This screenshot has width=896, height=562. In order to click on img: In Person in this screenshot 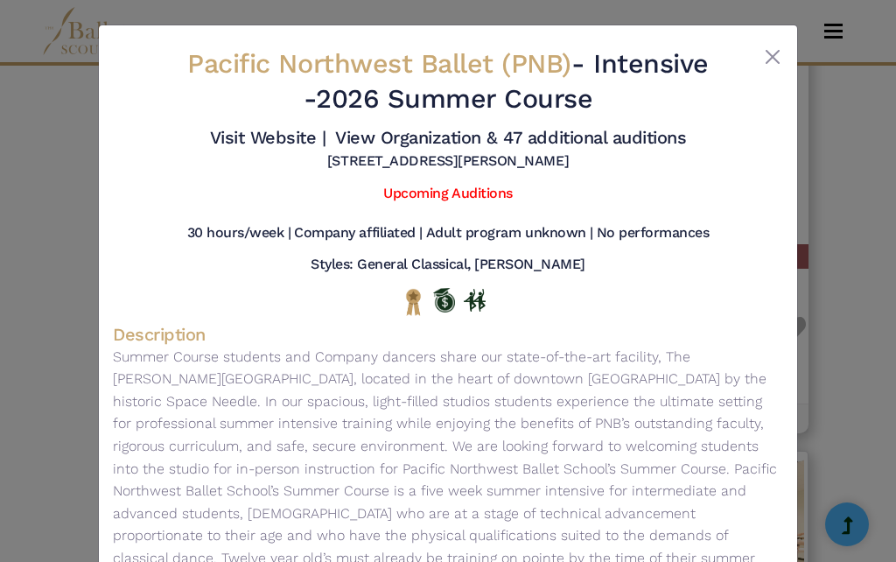, I will do `click(474, 300)`.